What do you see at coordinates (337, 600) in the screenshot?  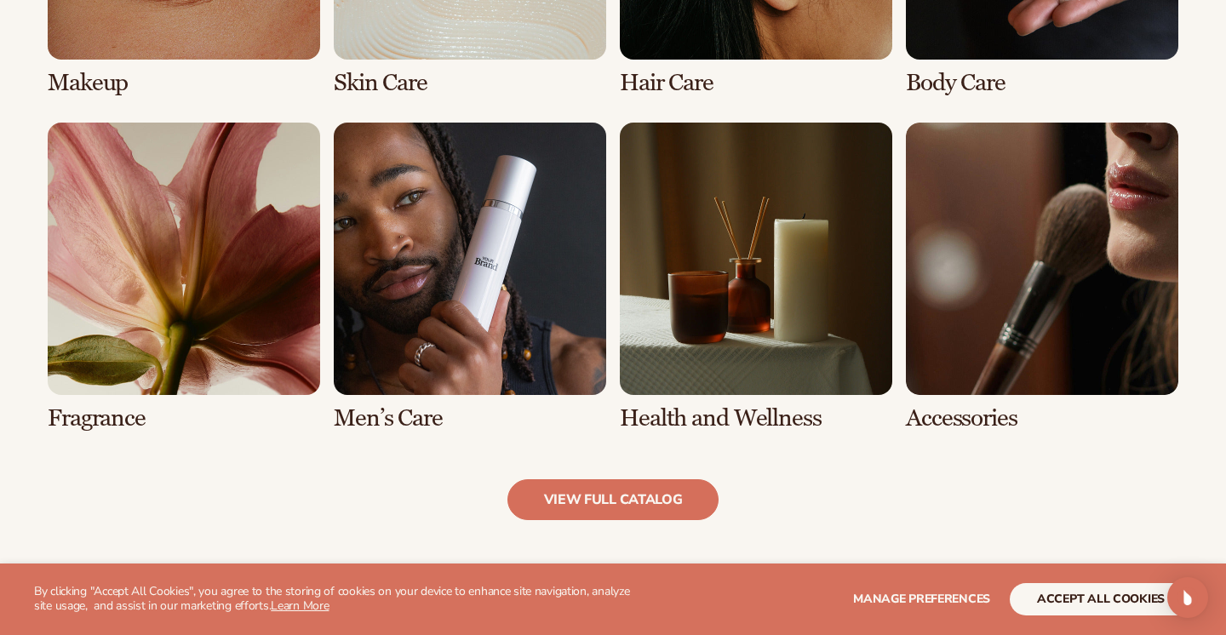 I see `p: By clicking "Accept All Cookies", you agree to the storing of cookies on your device to enhance s...` at bounding box center [337, 600].